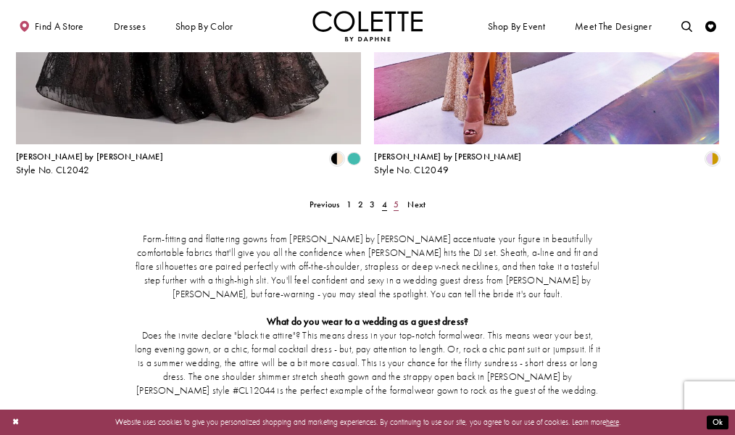 This screenshot has height=435, width=735. Describe the element at coordinates (367, 321) in the screenshot. I see `strong: What do you wear to a wedding as a guest dress?` at that location.